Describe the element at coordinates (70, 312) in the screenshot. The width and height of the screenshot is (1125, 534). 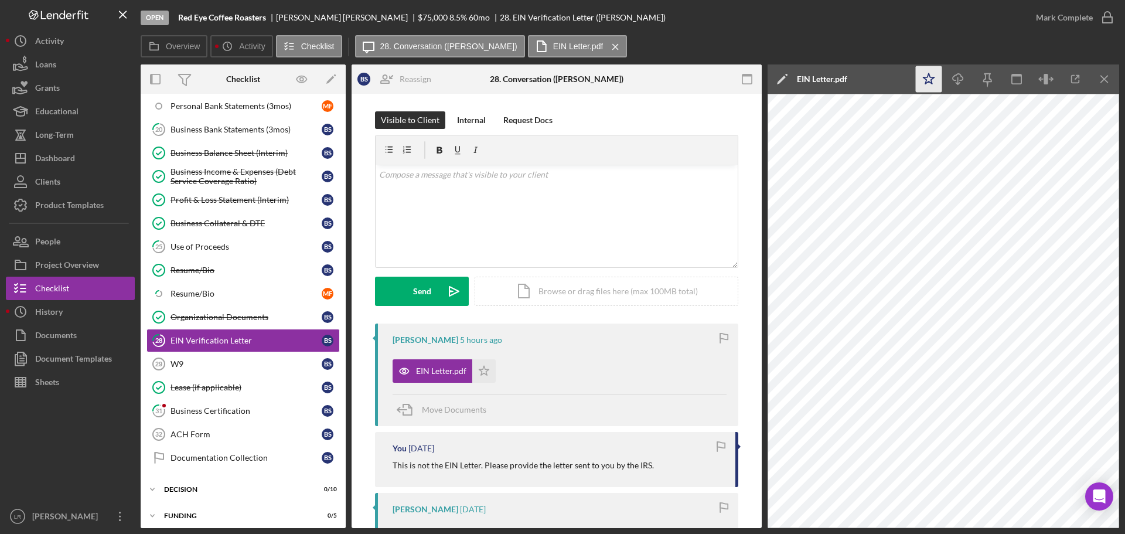
I see `button: History` at that location.